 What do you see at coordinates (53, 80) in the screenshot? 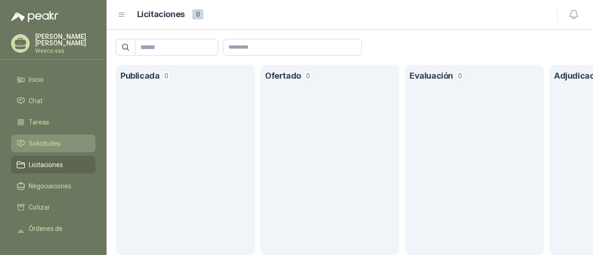
I see `a: Inicio` at bounding box center [53, 80].